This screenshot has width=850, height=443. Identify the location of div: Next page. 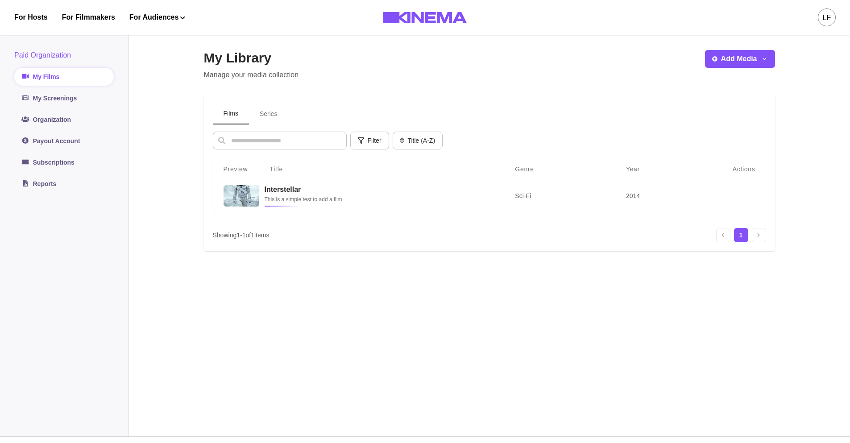
(759, 235).